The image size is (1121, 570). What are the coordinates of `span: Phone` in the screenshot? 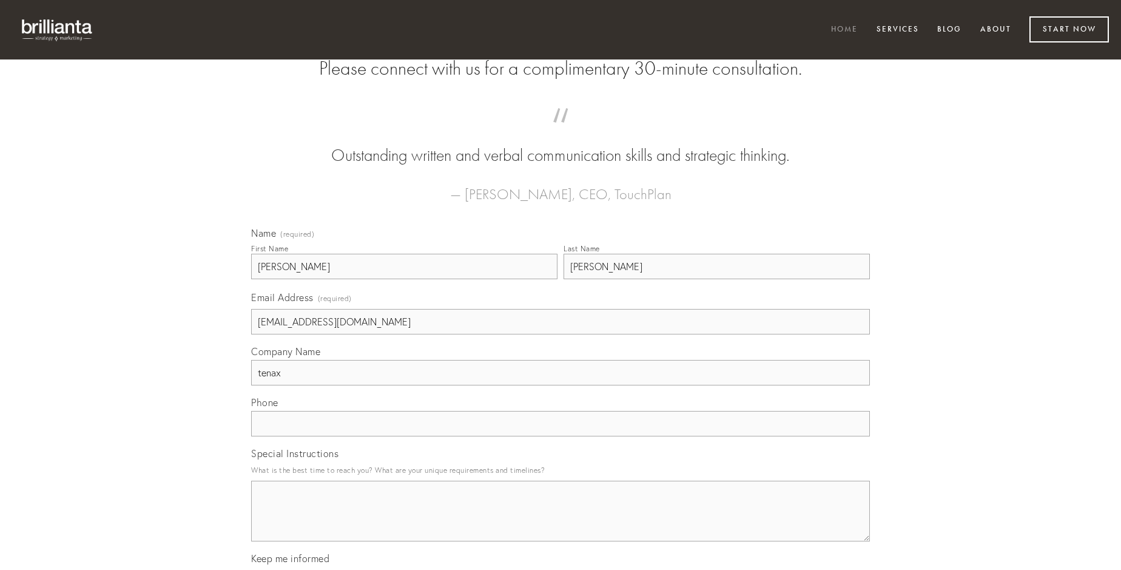 It's located at (265, 402).